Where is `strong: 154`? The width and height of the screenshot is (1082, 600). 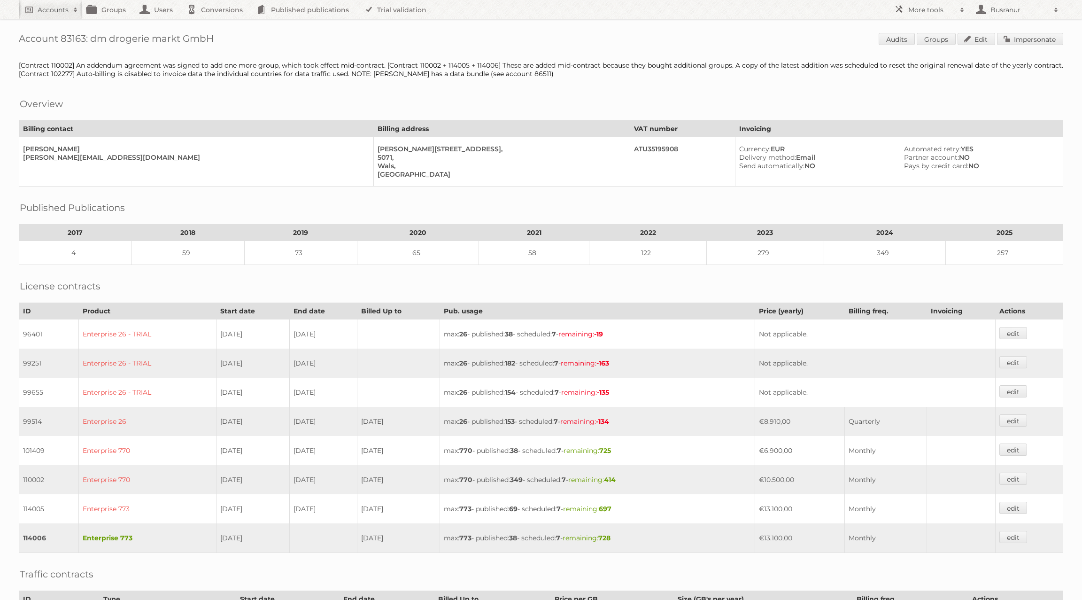 strong: 154 is located at coordinates (510, 392).